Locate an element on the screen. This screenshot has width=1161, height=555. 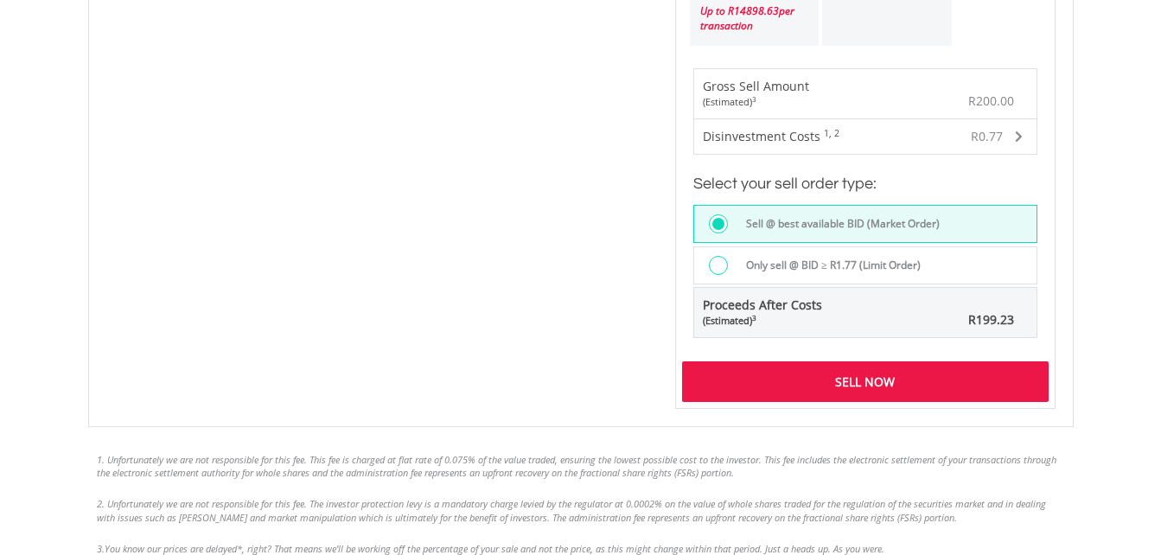
span: R0.77 is located at coordinates (987, 136).